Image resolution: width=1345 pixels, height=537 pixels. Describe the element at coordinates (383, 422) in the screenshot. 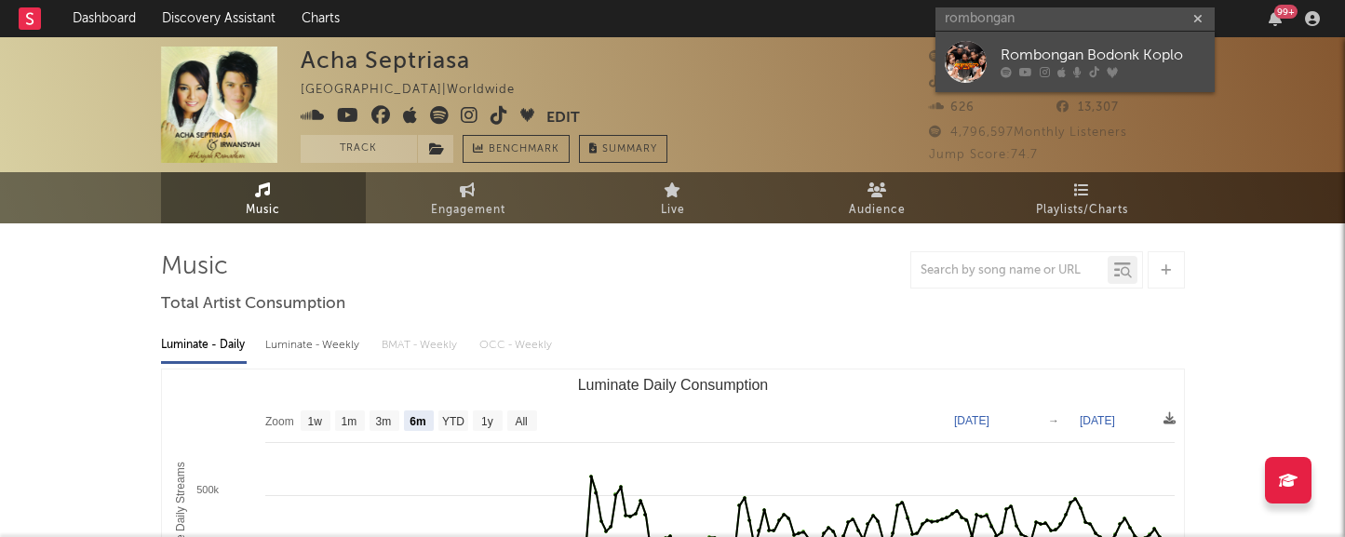

I see `text: 3m` at that location.